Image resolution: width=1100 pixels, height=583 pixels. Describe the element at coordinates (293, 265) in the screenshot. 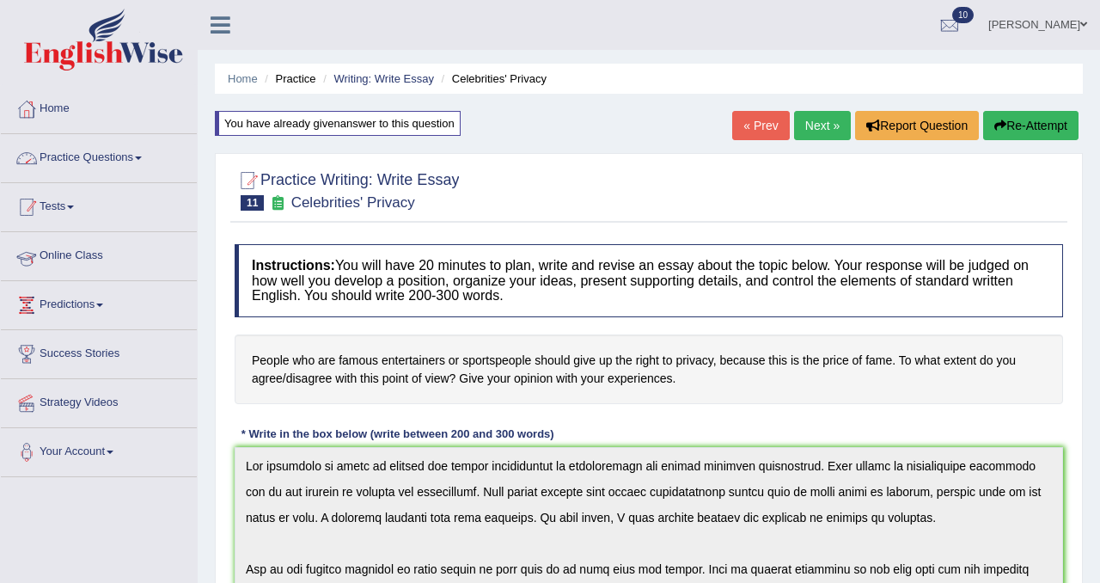

I see `b: Instructions:` at that location.